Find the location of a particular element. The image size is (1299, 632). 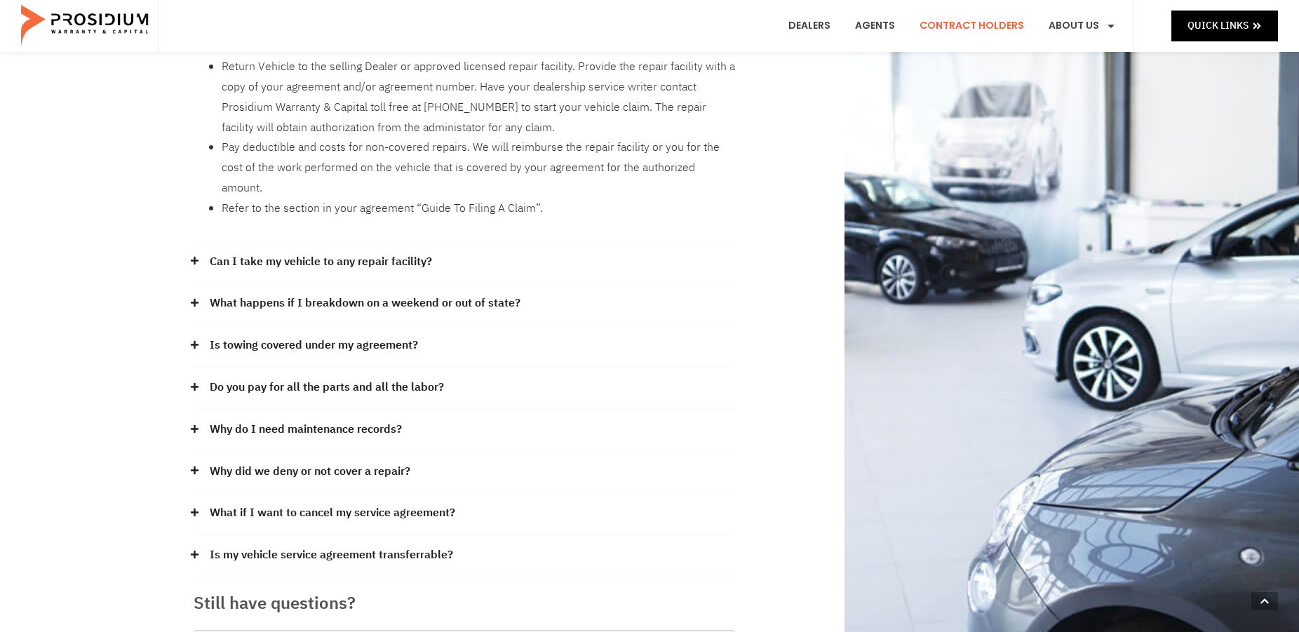

a: Why did we deny or not cover a repair? is located at coordinates (310, 471).